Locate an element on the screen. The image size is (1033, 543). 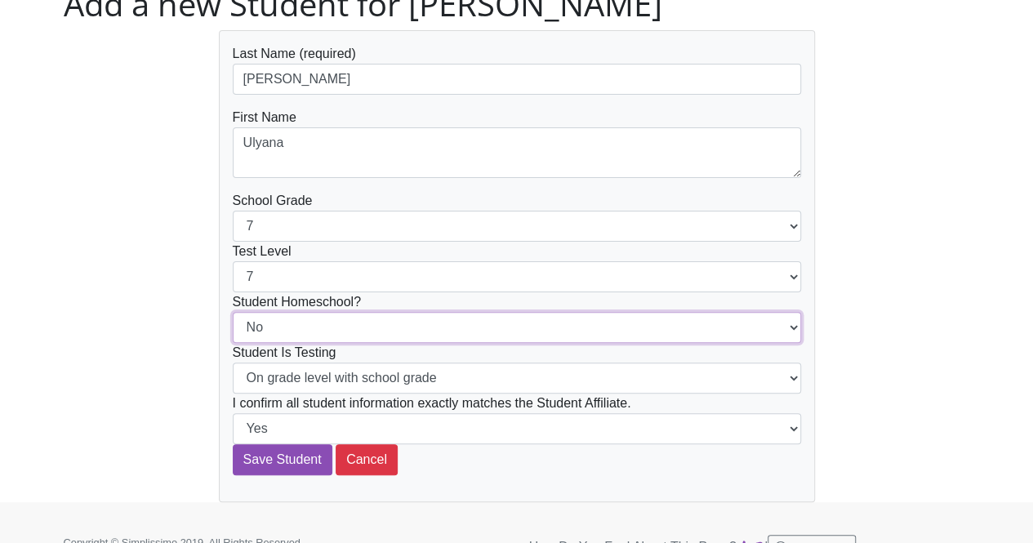
form: School Grade Test Level Student Homeschool? Student Is Testing I confirm all student information ... is located at coordinates (517, 260).